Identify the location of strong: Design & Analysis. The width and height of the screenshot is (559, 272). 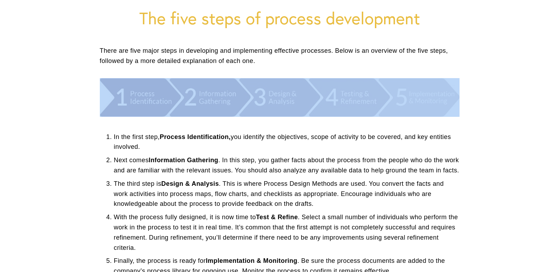
(190, 184).